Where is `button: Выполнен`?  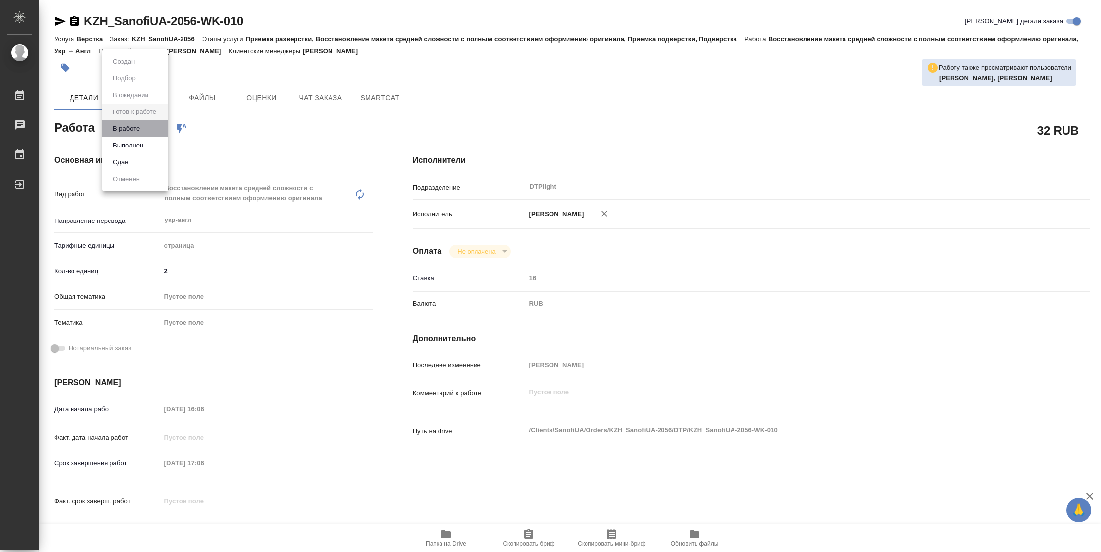
button: Выполнен is located at coordinates (128, 146).